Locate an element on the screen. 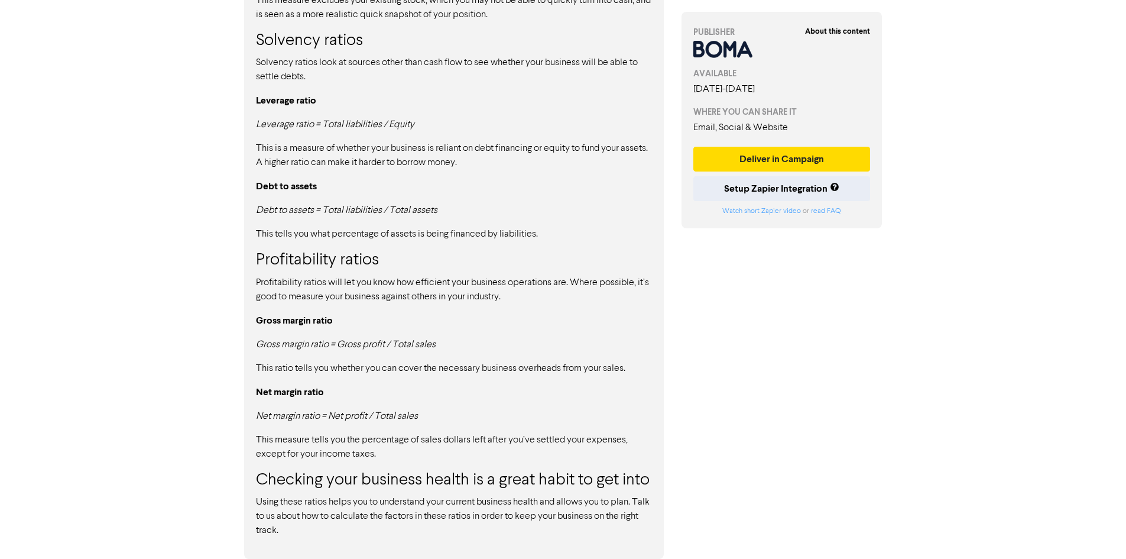 This screenshot has height=559, width=1126. div: Email, Social & Website is located at coordinates (782, 128).